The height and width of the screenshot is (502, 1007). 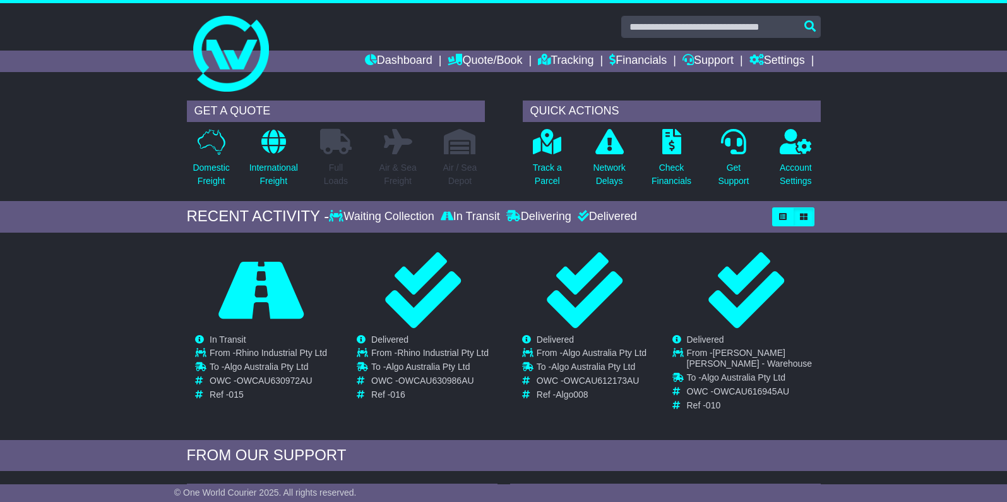 What do you see at coordinates (752, 391) in the screenshot?
I see `span: OWCAU616945AU` at bounding box center [752, 391].